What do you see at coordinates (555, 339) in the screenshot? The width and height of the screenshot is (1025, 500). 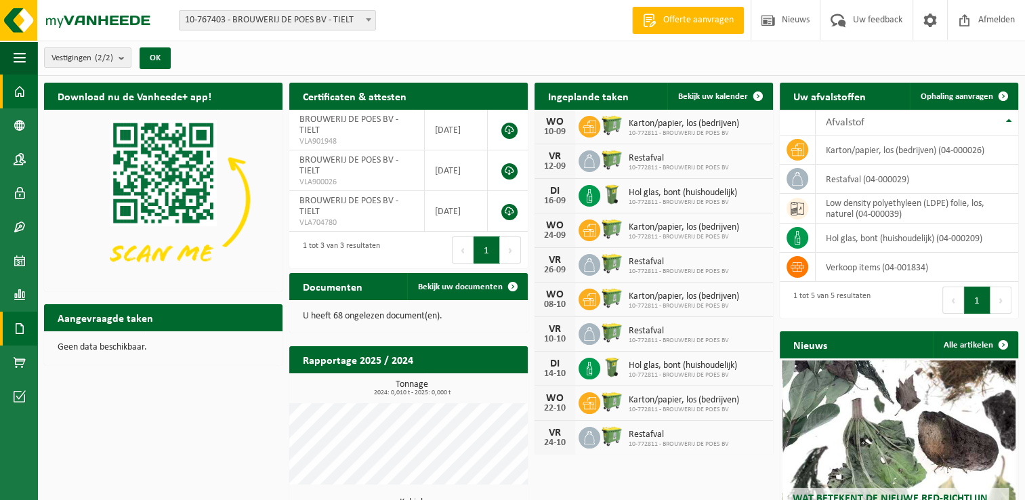 I see `div: 10-10` at bounding box center [555, 339].